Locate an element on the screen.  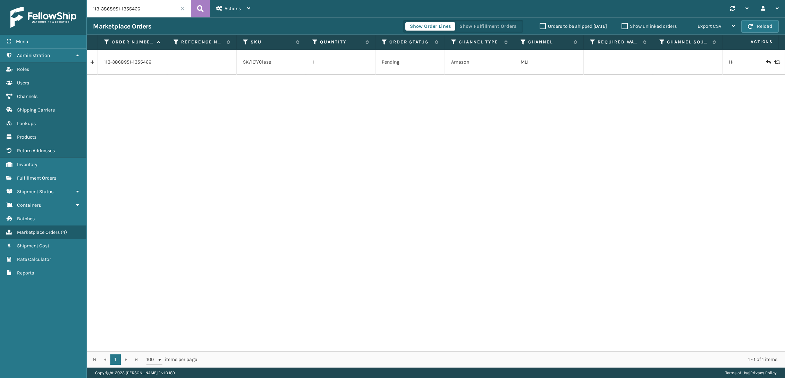
span: Inventory is located at coordinates (27, 164).